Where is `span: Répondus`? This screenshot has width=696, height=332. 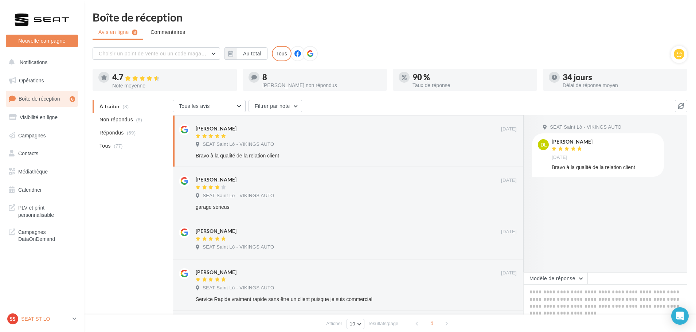
span: Répondus is located at coordinates (111, 133).